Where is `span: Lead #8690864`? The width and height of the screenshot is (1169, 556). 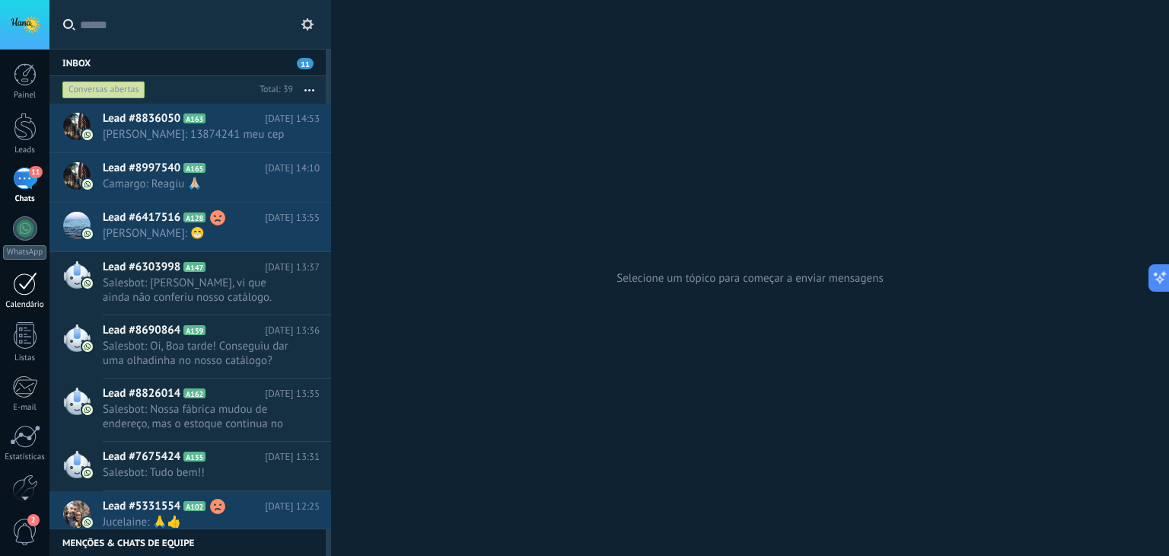
span: Lead #8690864 is located at coordinates (142, 330).